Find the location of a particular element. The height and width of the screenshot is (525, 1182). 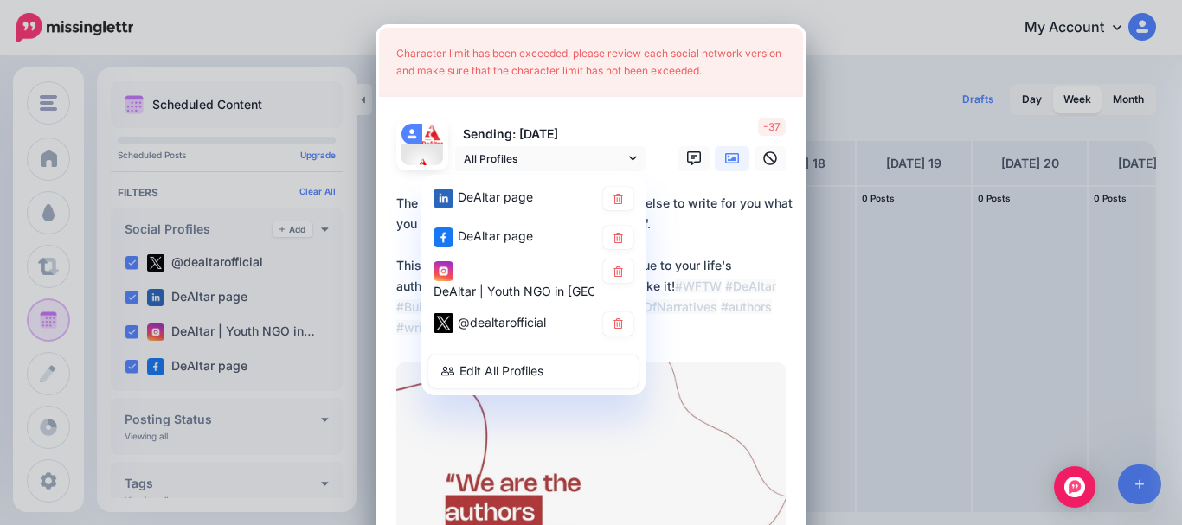

a: All Profiles is located at coordinates (550, 158).